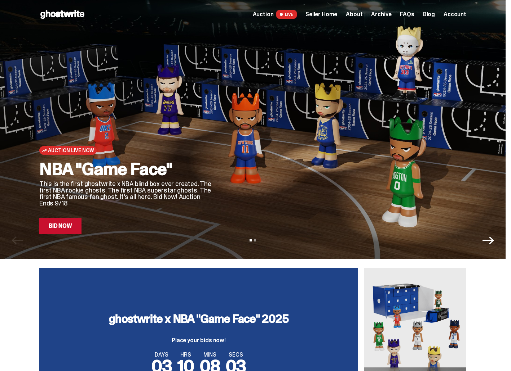 The width and height of the screenshot is (511, 371). What do you see at coordinates (199, 341) in the screenshot?
I see `p: Place your bids now!` at bounding box center [199, 341].